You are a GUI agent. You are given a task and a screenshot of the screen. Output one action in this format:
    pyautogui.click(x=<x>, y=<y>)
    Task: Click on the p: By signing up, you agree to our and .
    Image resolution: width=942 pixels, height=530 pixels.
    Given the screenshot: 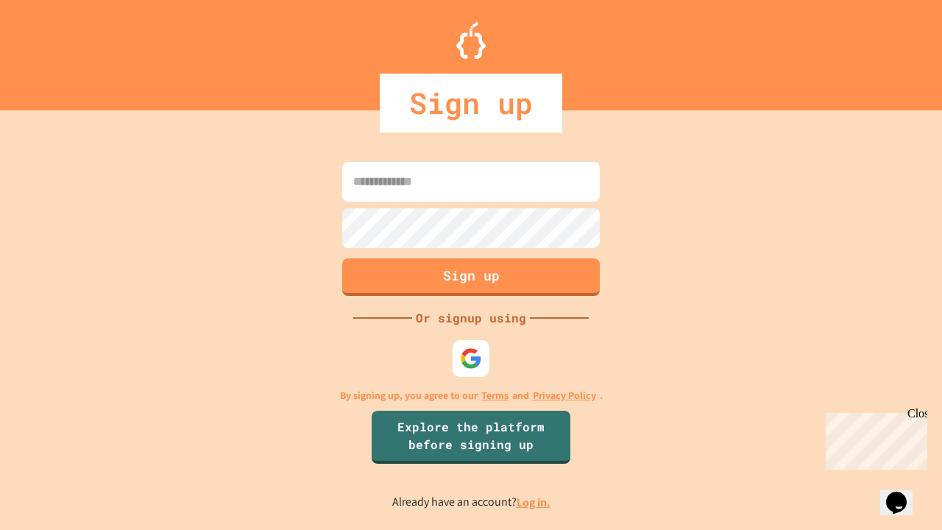 What is the action you would take?
    pyautogui.click(x=471, y=395)
    